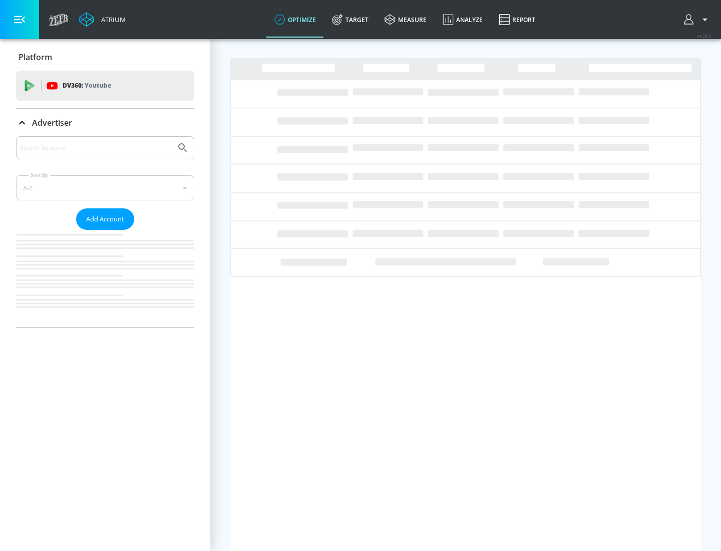  Describe the element at coordinates (295, 20) in the screenshot. I see `a: optimize` at that location.